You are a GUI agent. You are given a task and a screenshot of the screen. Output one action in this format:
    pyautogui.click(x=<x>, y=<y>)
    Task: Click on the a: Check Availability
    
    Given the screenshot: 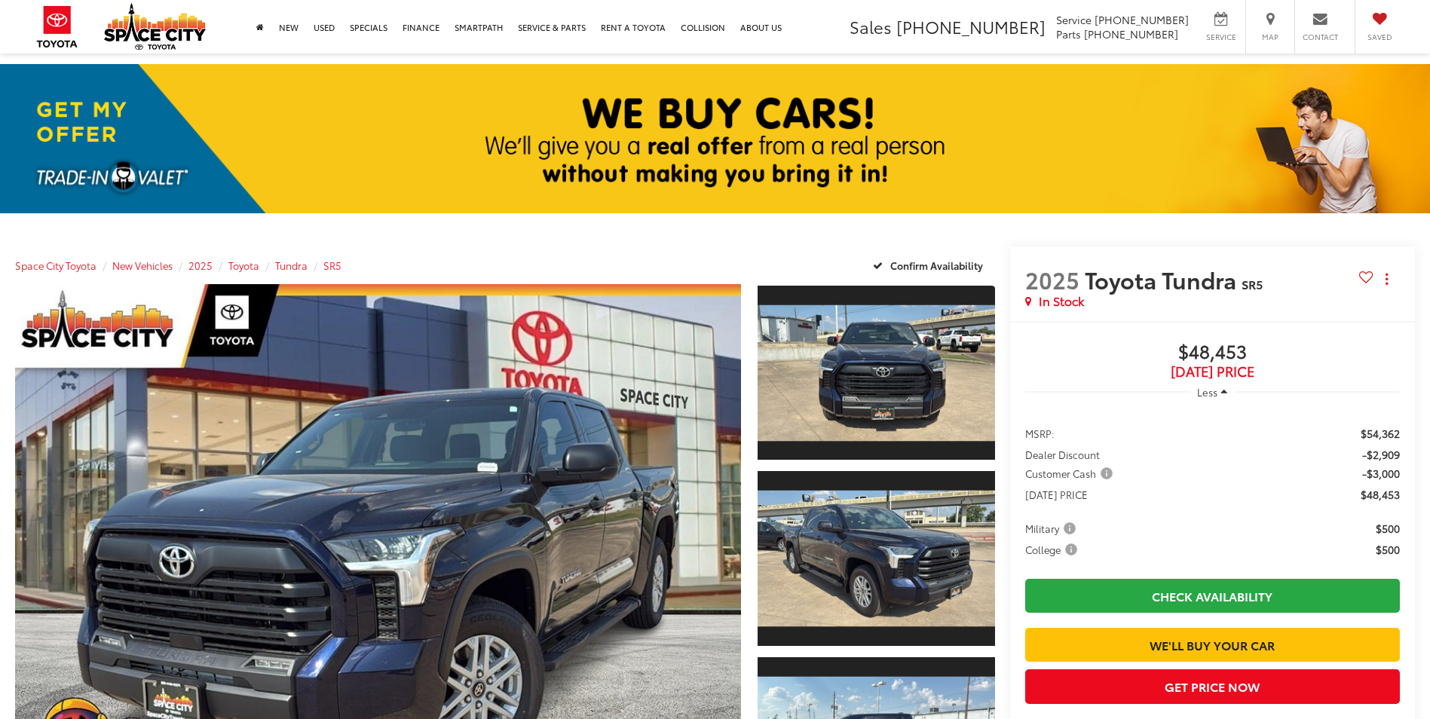 What is the action you would take?
    pyautogui.click(x=1212, y=596)
    